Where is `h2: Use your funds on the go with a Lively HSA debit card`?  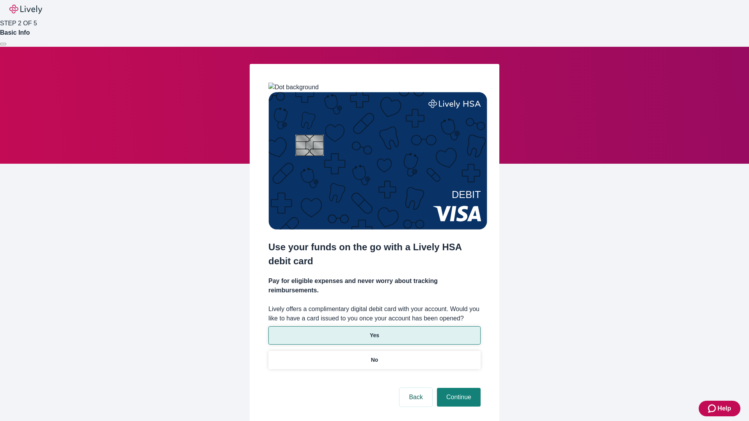 h2: Use your funds on the go with a Lively HSA debit card is located at coordinates (375, 254).